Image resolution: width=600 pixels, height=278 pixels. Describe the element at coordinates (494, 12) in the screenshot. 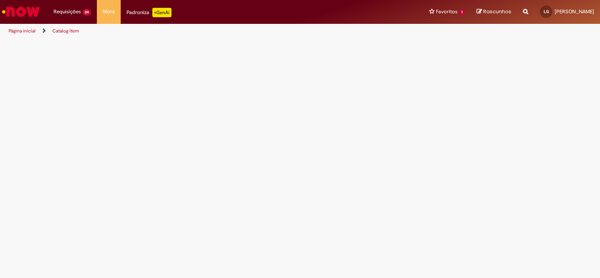

I see `a: Rascunhos` at that location.